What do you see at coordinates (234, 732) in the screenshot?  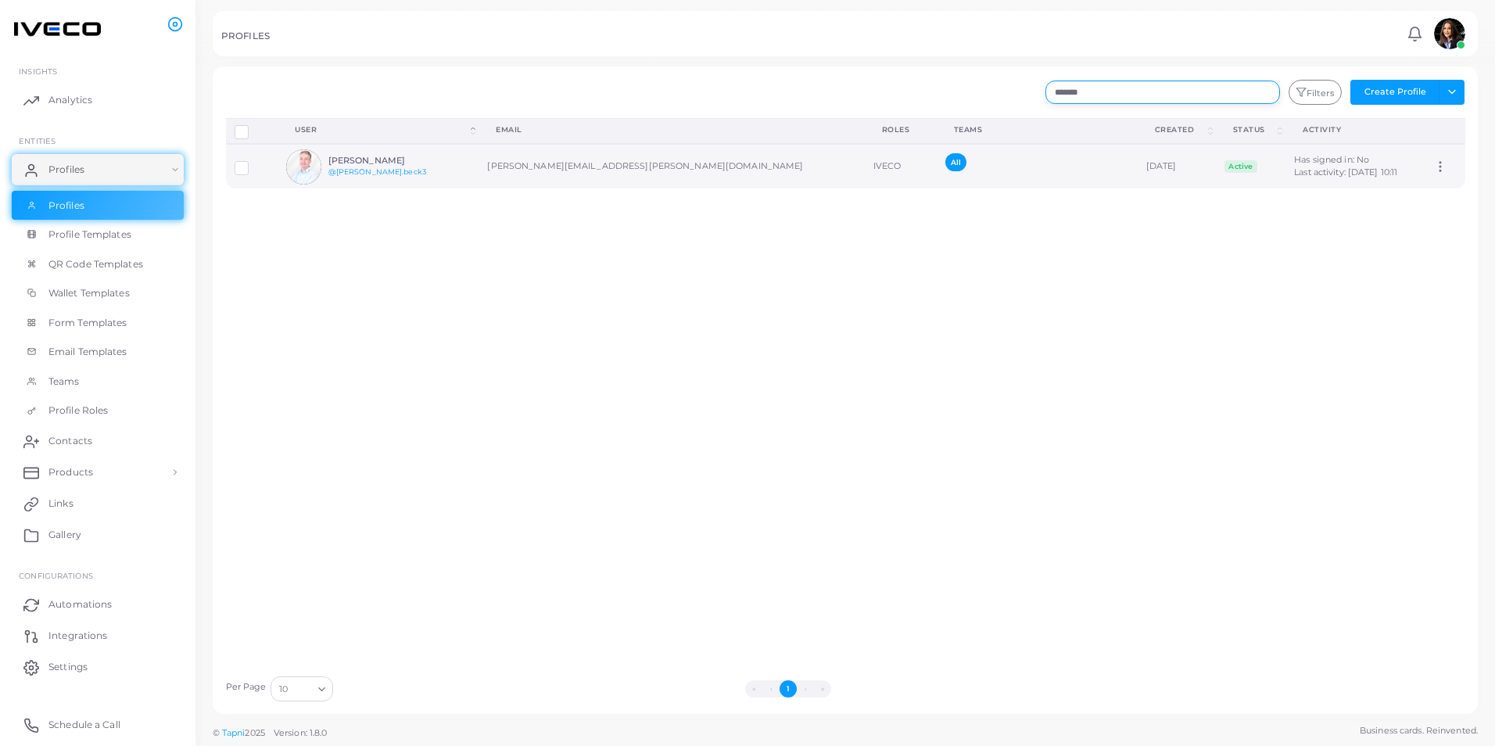 I see `a: Tapni` at bounding box center [234, 732].